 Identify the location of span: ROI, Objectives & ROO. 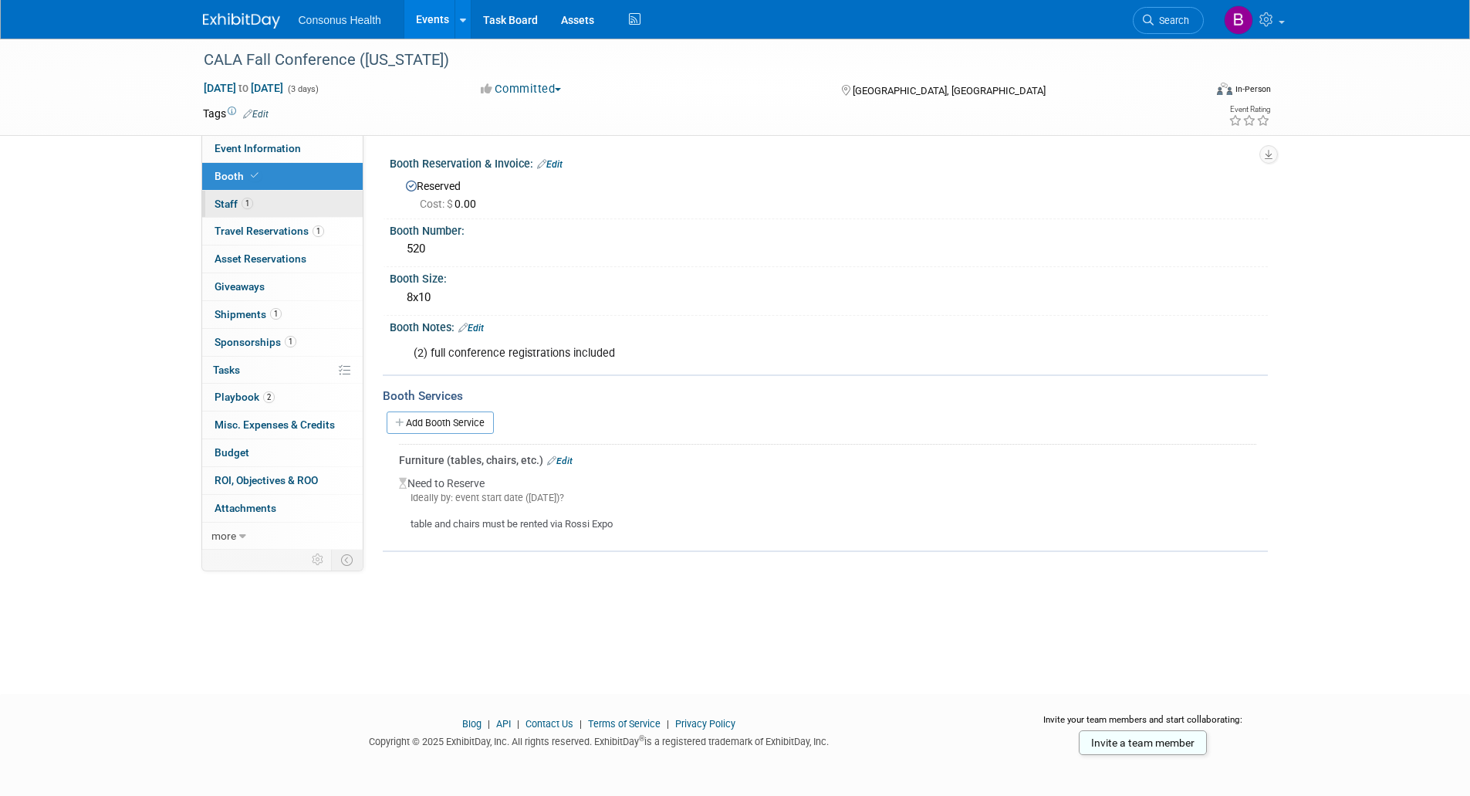
(266, 480).